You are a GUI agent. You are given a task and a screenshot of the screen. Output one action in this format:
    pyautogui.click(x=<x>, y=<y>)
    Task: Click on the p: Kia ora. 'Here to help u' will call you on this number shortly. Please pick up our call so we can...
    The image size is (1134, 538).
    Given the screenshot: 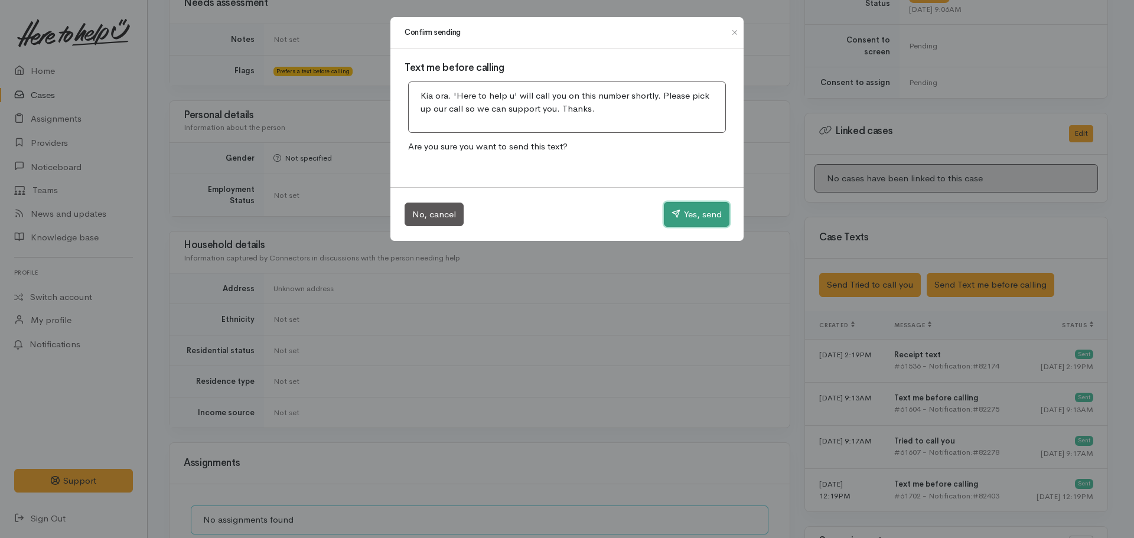 What is the action you would take?
    pyautogui.click(x=567, y=102)
    